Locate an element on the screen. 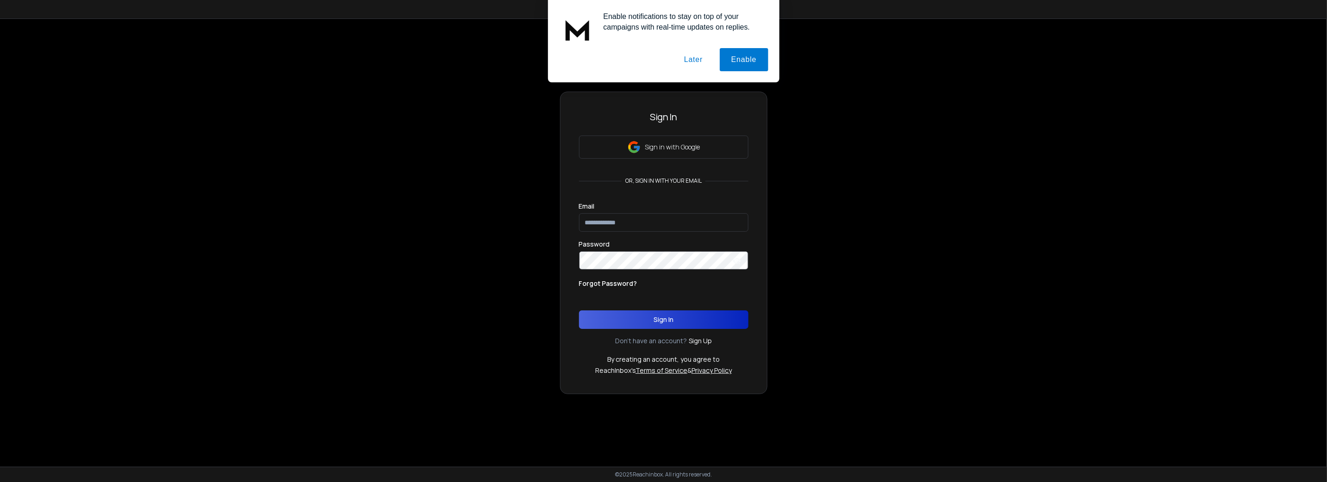 Image resolution: width=1327 pixels, height=482 pixels. h3: Sign In is located at coordinates (664, 117).